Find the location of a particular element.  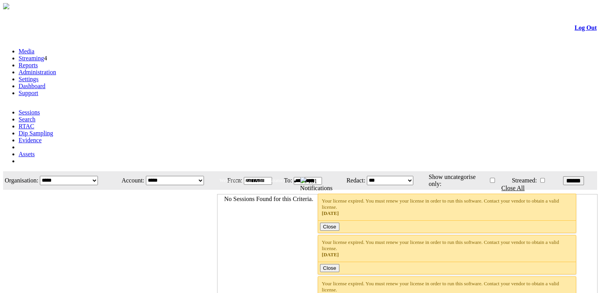

div: Notifications is located at coordinates (441, 188).